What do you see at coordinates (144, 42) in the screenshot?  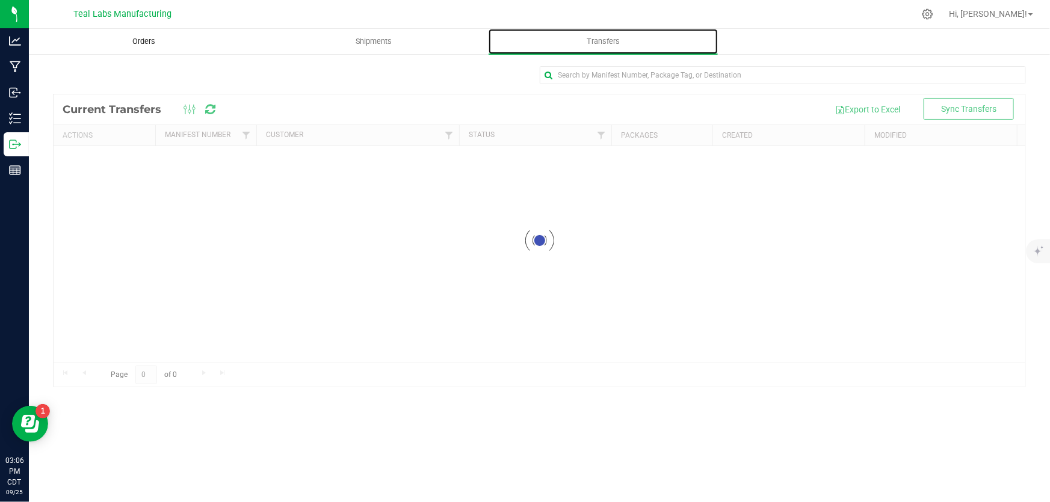 I see `span: Orders` at bounding box center [144, 42].